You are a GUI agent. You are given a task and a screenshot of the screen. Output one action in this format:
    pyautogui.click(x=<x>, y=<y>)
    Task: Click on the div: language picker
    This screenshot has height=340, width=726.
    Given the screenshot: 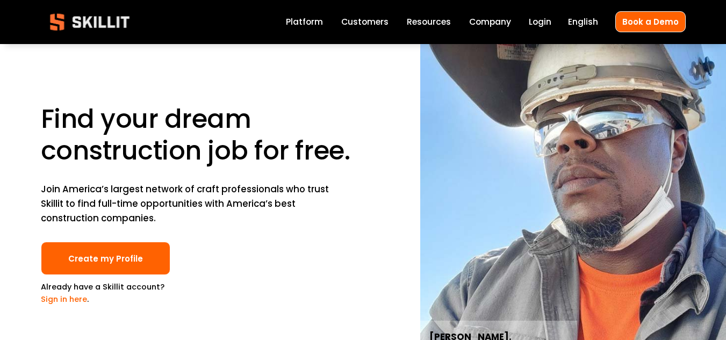 What is the action you would take?
    pyautogui.click(x=583, y=22)
    